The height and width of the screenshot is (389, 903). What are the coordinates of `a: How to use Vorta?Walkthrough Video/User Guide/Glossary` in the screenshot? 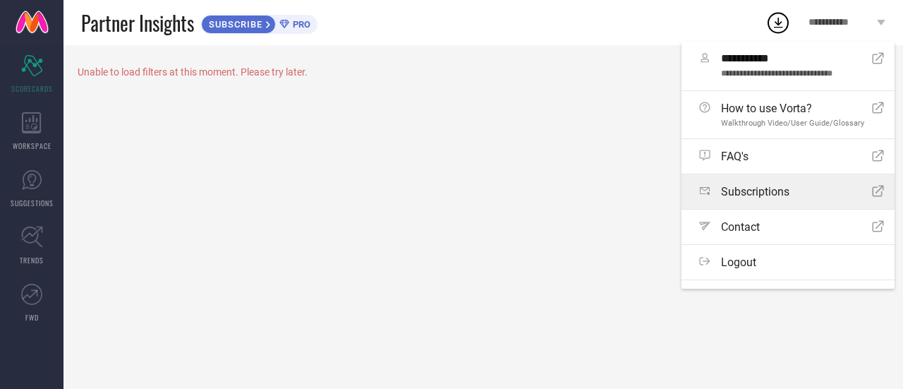 It's located at (788, 114).